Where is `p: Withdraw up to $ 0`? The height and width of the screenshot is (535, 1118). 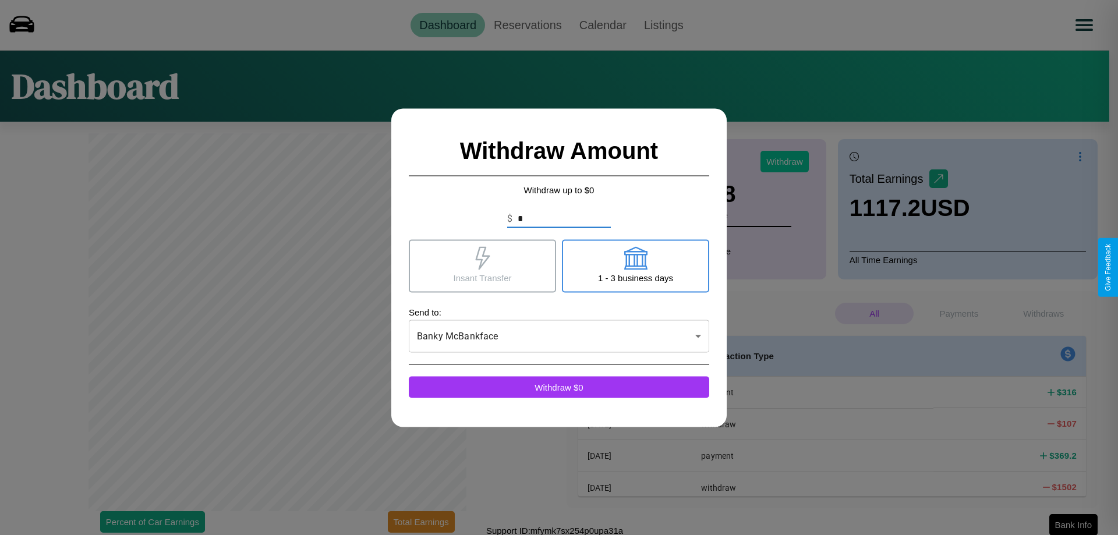 p: Withdraw up to $ 0 is located at coordinates (559, 189).